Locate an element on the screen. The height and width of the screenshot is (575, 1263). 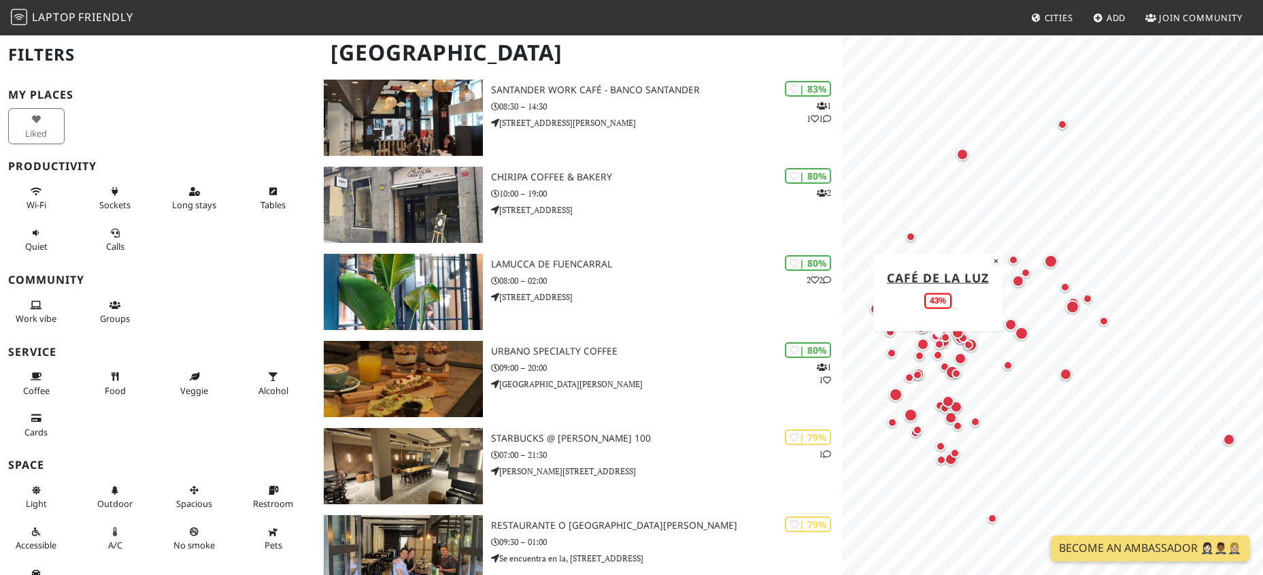
p: 10:00 – 19:00 is located at coordinates (667, 193).